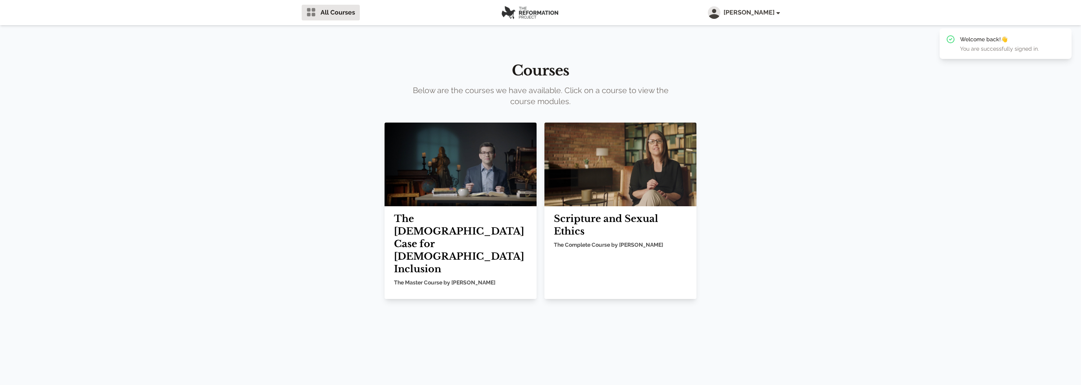 This screenshot has width=1081, height=385. I want to click on span: All Courses, so click(338, 13).